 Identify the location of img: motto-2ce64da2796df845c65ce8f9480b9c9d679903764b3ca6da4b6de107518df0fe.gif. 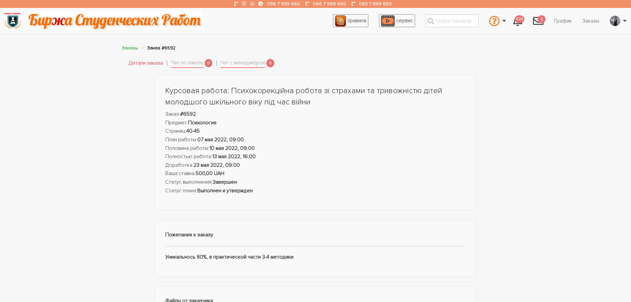
(115, 21).